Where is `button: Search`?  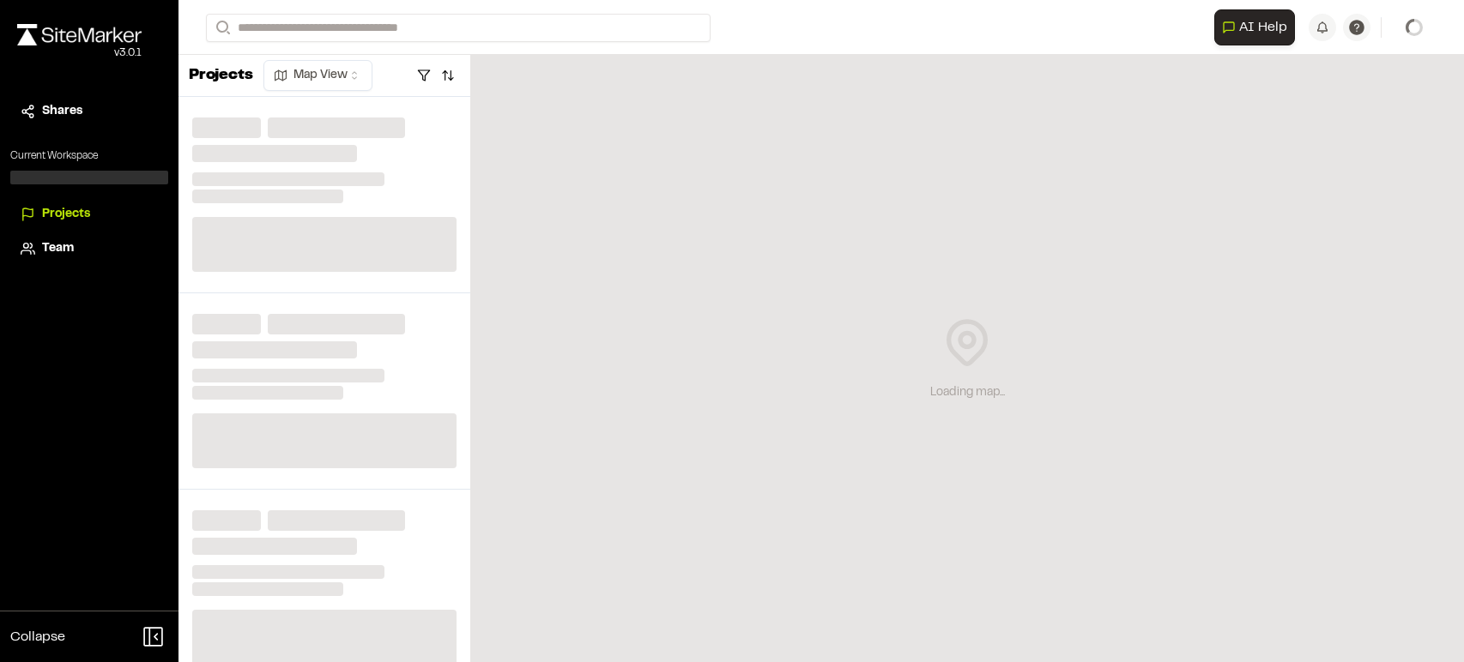 button: Search is located at coordinates (221, 27).